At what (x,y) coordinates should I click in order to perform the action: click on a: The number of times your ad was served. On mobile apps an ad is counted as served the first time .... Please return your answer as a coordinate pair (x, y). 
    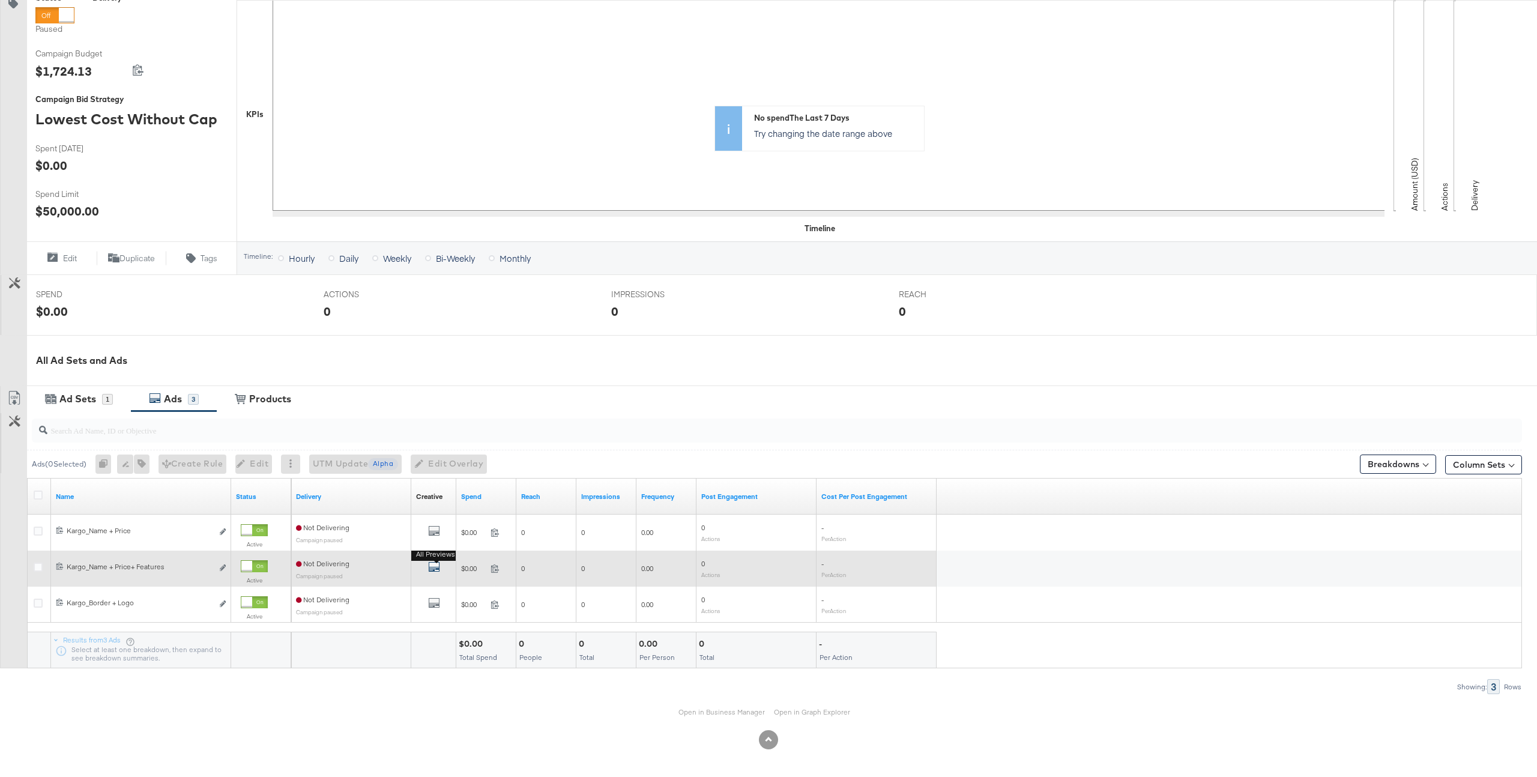
    Looking at the image, I should click on (607, 497).